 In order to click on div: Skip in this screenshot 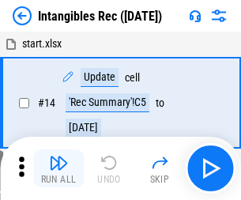, I will do `click(159, 179)`.